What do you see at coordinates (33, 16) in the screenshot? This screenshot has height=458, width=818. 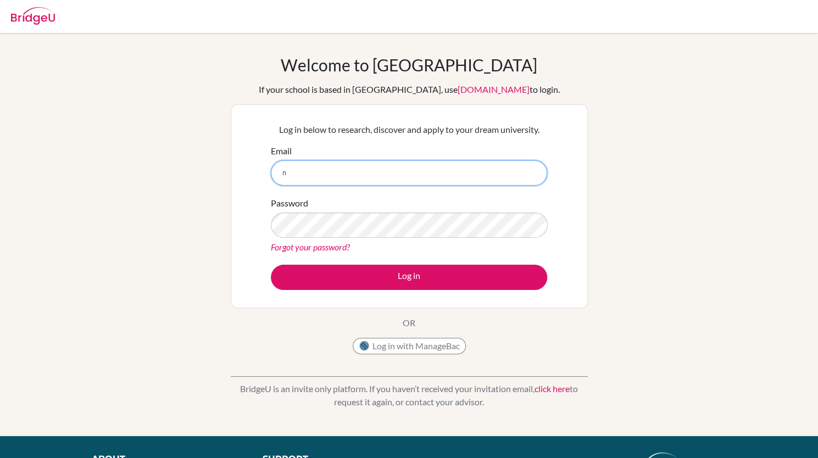 I see `img: Bridge-U` at bounding box center [33, 16].